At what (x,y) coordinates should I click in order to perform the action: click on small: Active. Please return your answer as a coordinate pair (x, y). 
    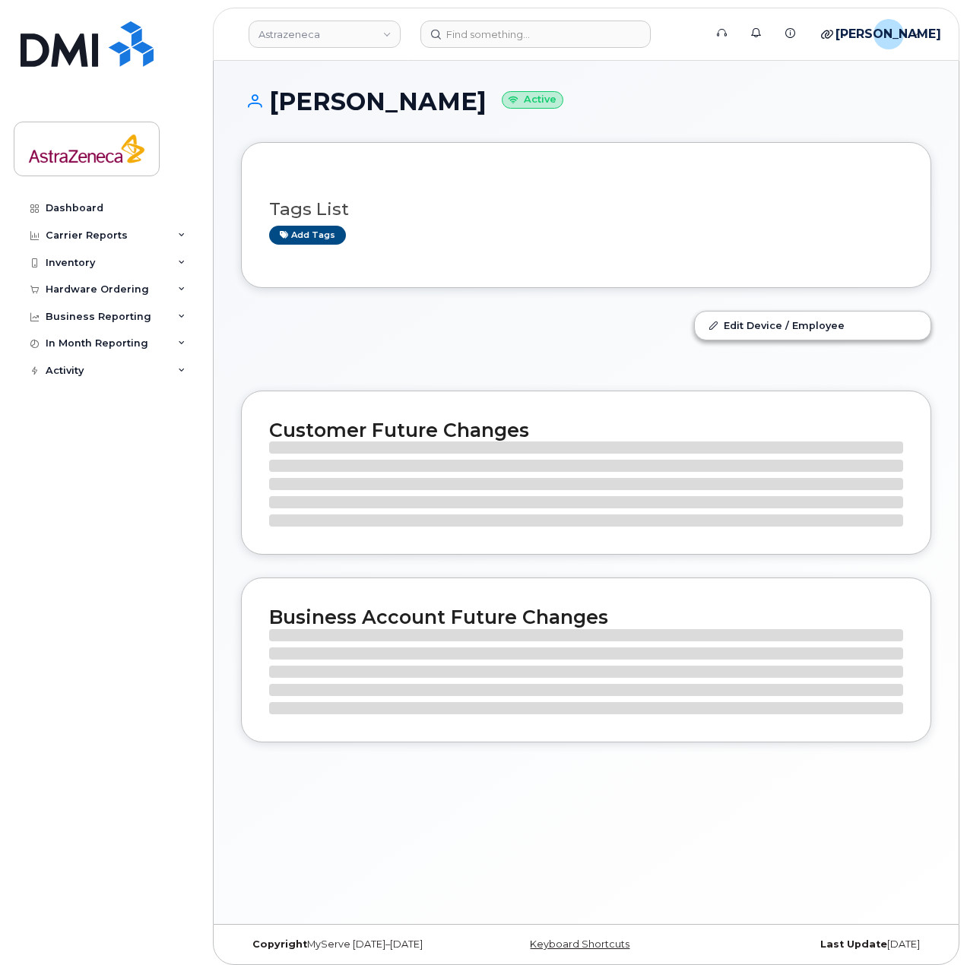
    Looking at the image, I should click on (532, 100).